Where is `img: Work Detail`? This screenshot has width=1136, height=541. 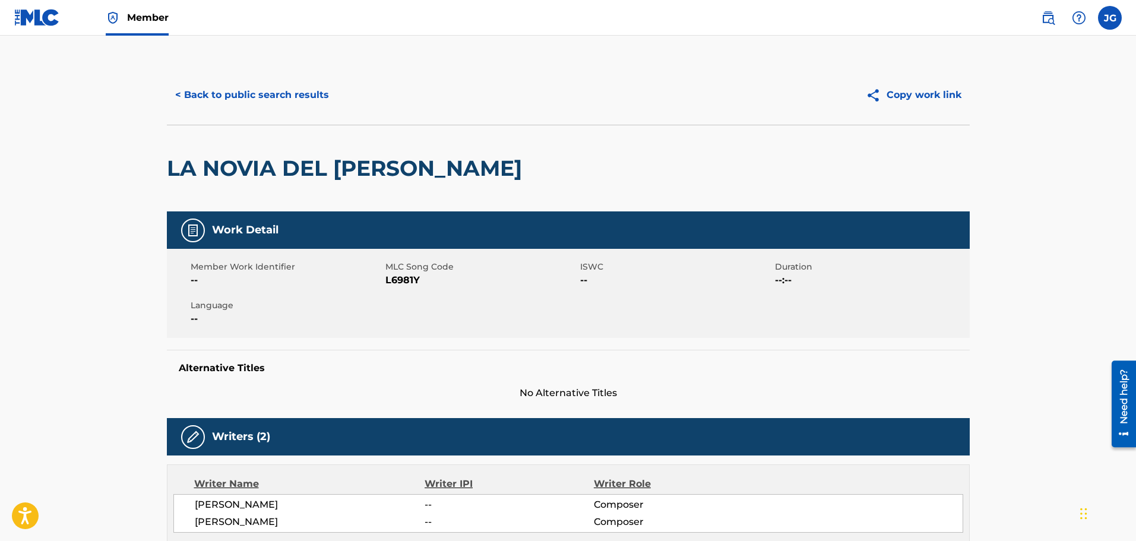 img: Work Detail is located at coordinates (193, 230).